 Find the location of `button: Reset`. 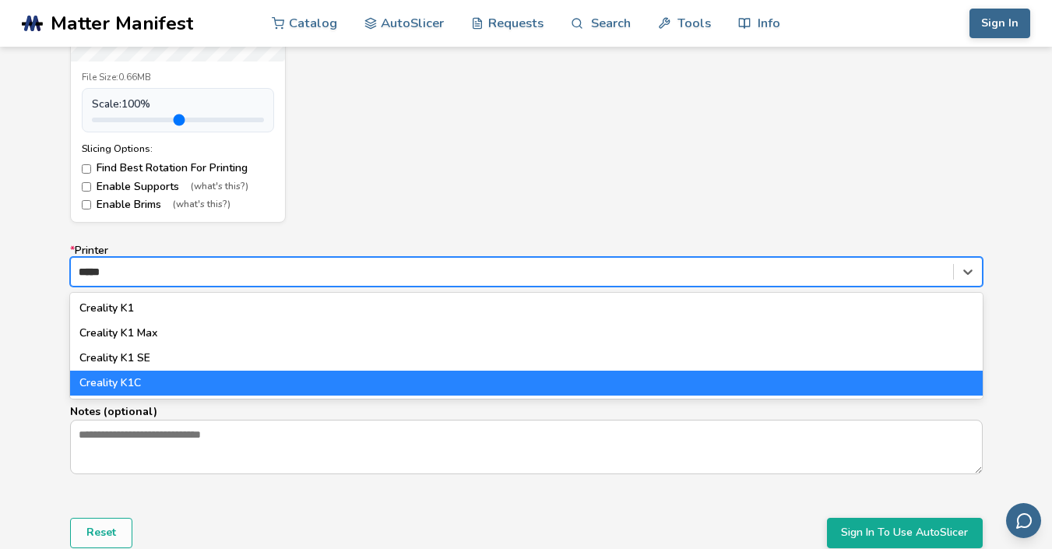

button: Reset is located at coordinates (101, 532).